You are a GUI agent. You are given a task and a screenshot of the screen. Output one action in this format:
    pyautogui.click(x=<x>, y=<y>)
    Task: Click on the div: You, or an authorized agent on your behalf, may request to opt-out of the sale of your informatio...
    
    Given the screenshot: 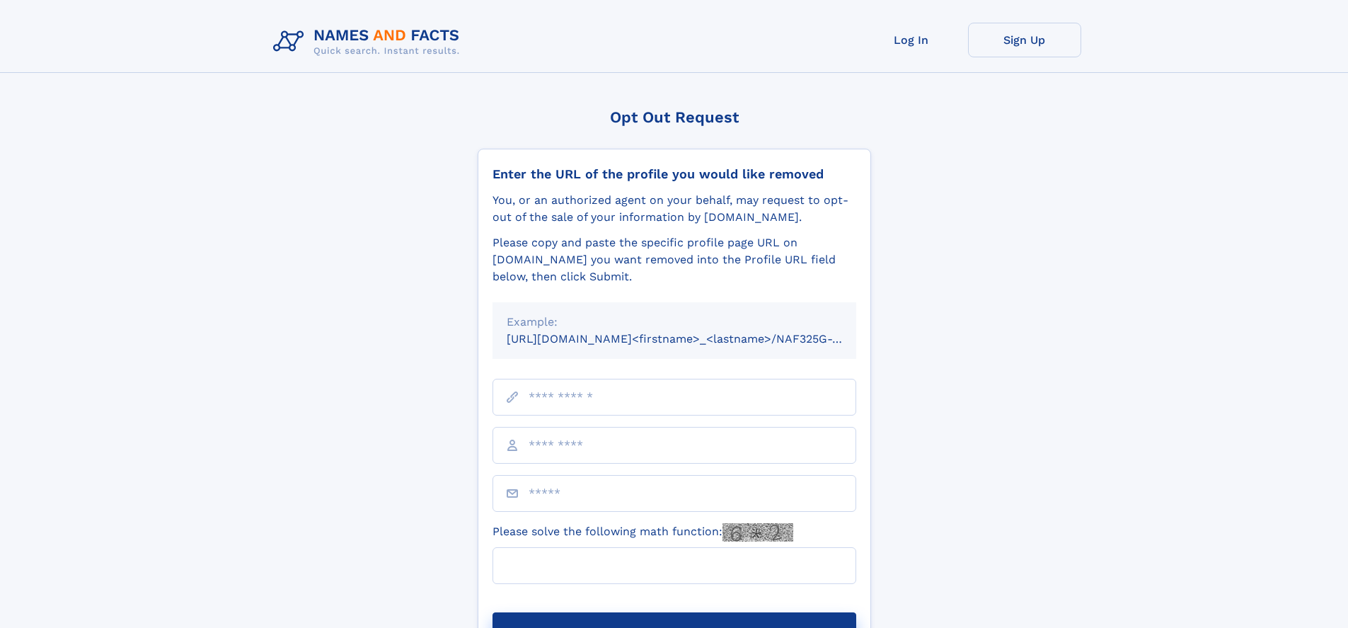 What is the action you would take?
    pyautogui.click(x=674, y=209)
    